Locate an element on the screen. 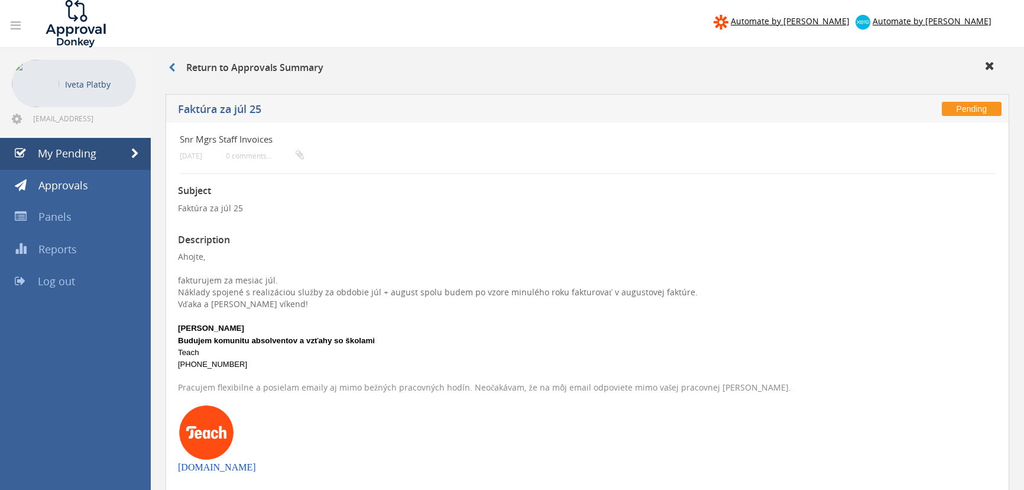 The width and height of the screenshot is (1024, 490). p: Faktúra za júl 25 is located at coordinates (587, 208).